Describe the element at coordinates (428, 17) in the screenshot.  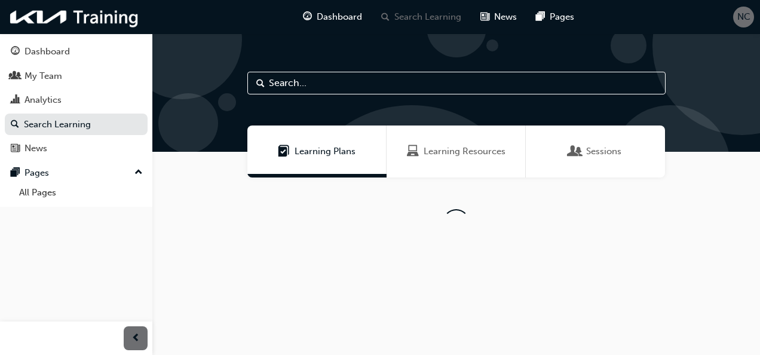
I see `span: Search Learning` at that location.